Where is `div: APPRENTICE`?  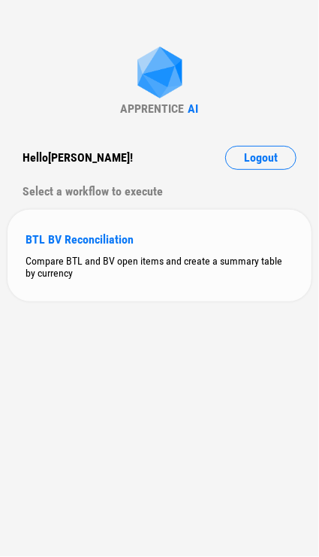
div: APPRENTICE is located at coordinates (153, 108).